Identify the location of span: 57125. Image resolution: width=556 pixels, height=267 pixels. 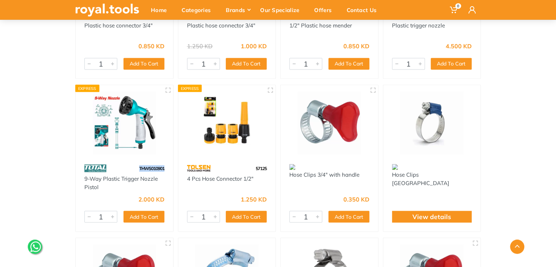
(261, 168).